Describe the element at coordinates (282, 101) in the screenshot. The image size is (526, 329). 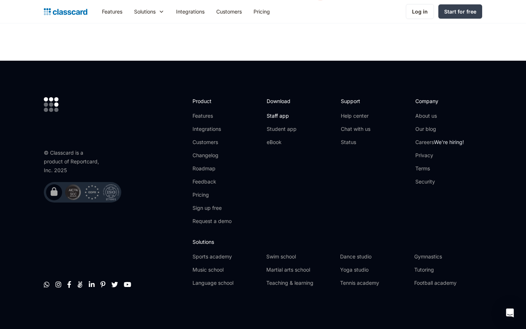
I see `h2: Download` at that location.